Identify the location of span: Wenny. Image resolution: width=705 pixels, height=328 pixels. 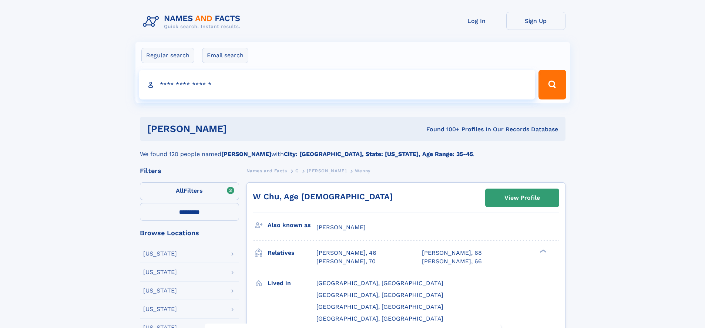
(363, 171).